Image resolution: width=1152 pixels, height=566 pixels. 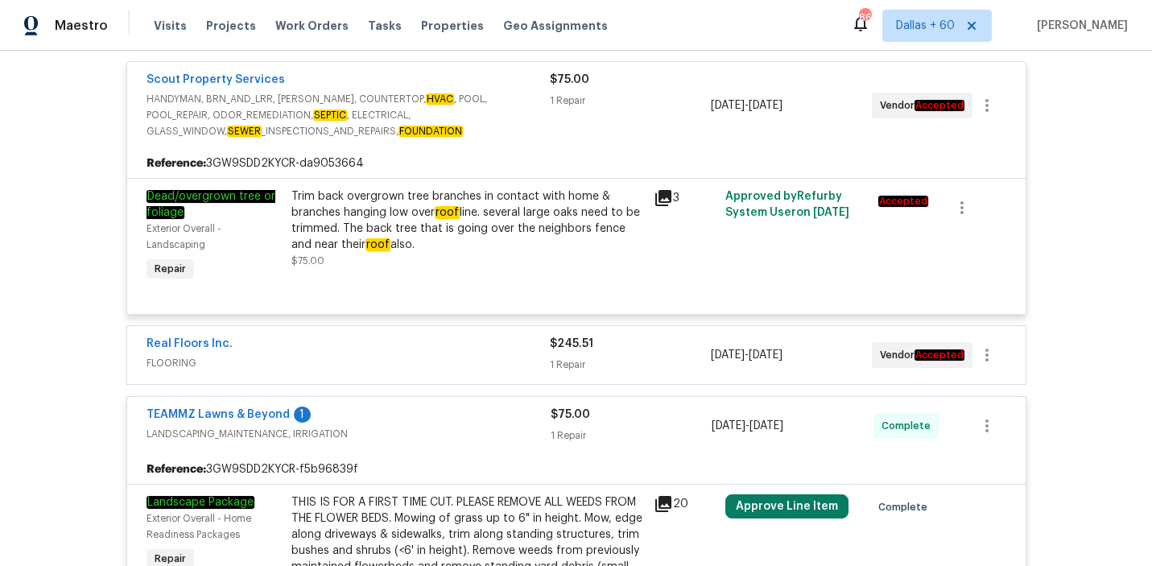 I want to click on a: TEAMMZ Lawns & Beyond, so click(x=218, y=414).